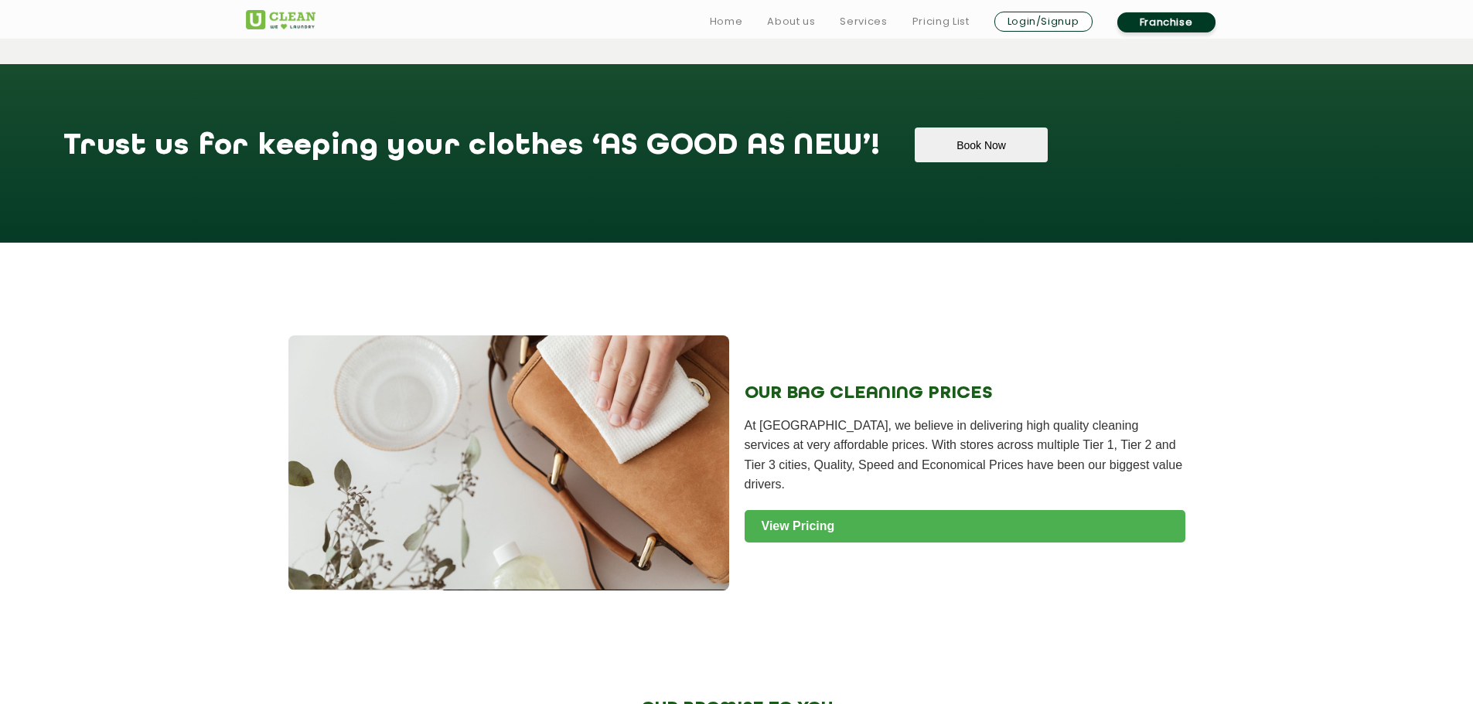 Image resolution: width=1473 pixels, height=704 pixels. I want to click on img: UClean Laundry and Dry Cleaning, so click(281, 19).